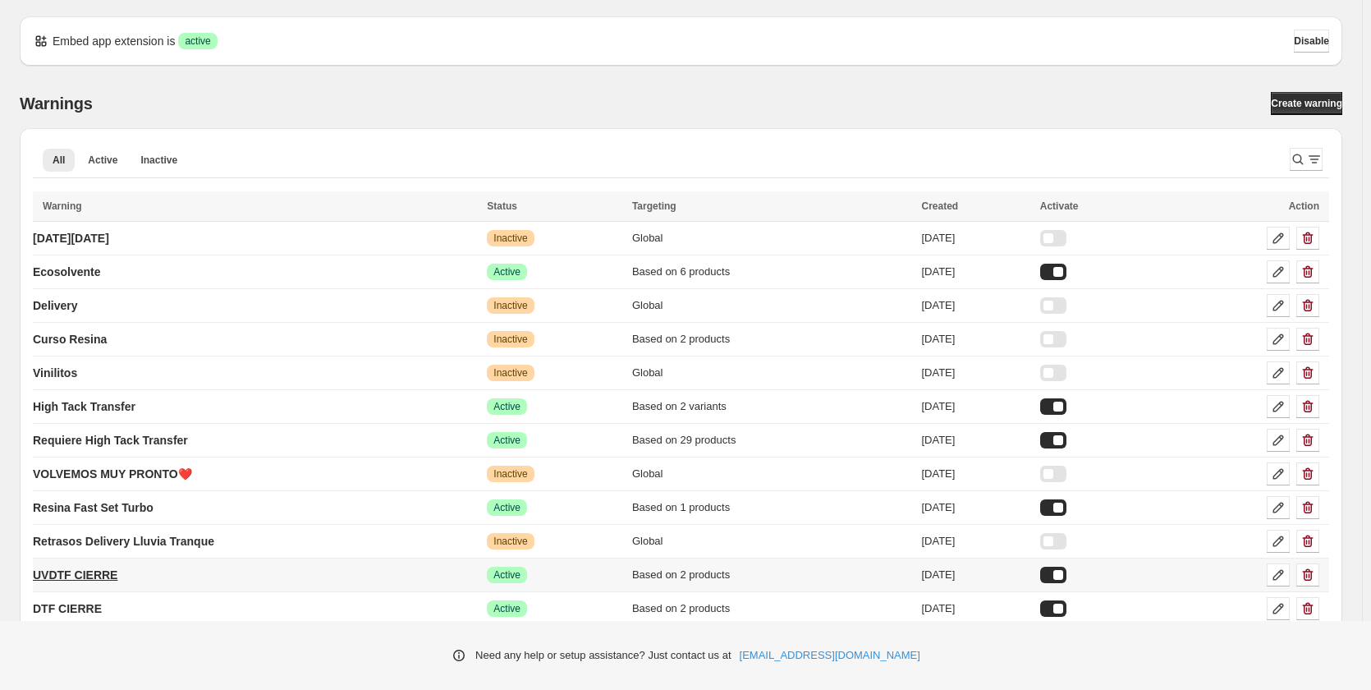 The image size is (1371, 690). I want to click on p: High Tack Transfer, so click(84, 406).